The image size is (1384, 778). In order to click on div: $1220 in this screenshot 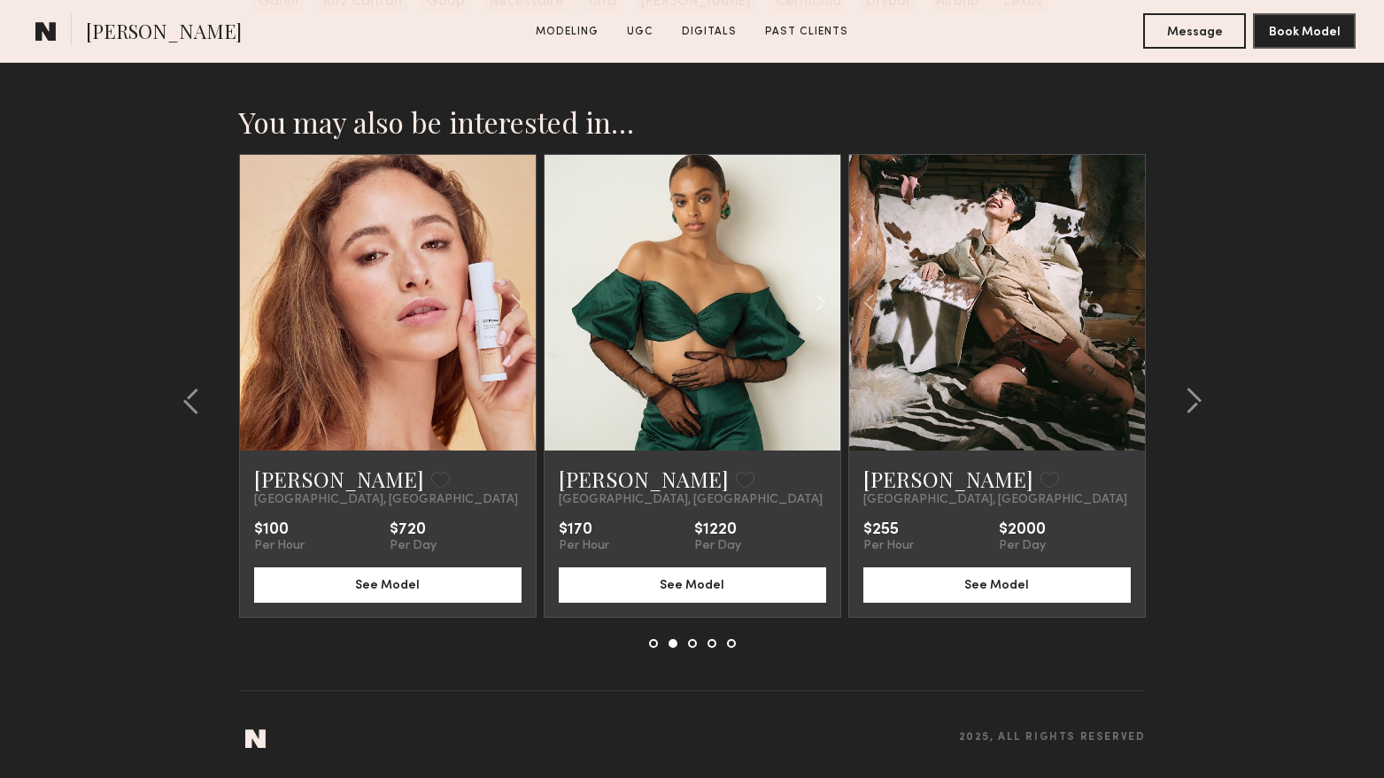, I will do `click(717, 530)`.